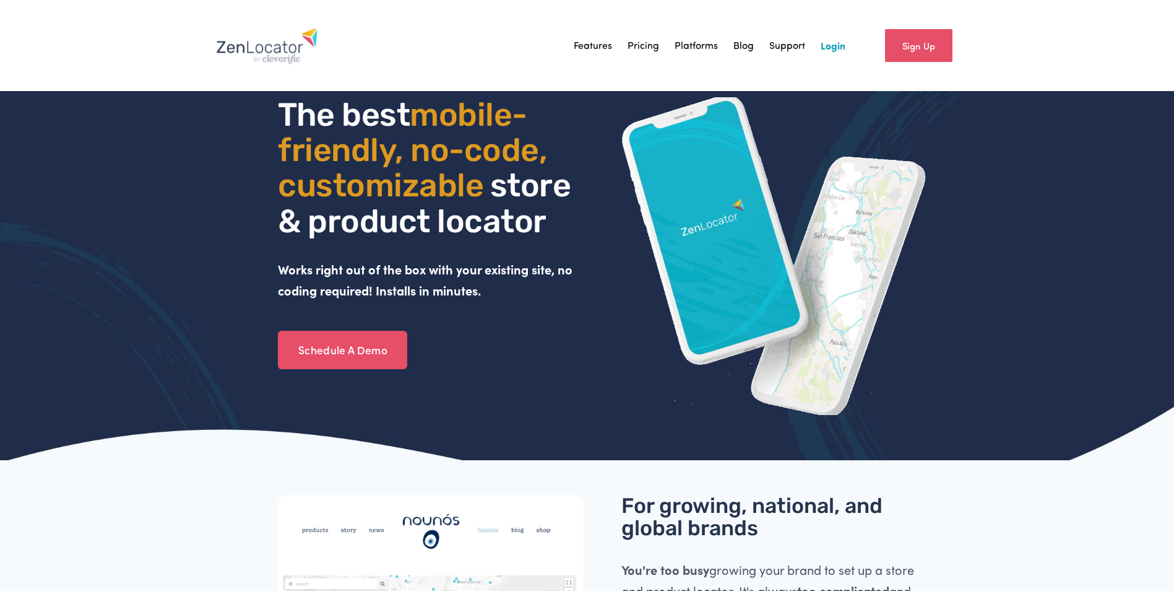 This screenshot has height=591, width=1174. I want to click on span: mobile- friendly, no-code, customizable, so click(416, 150).